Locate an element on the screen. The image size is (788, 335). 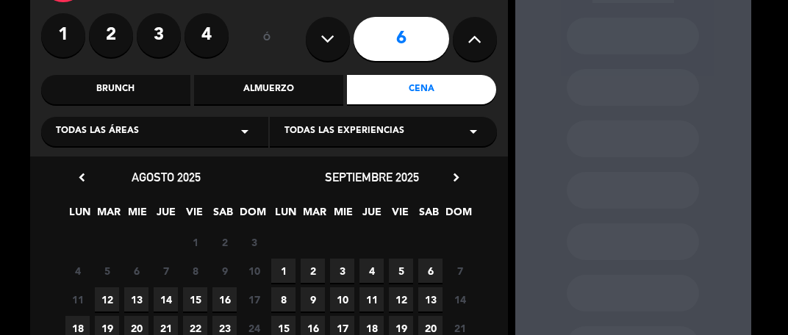
span: Todas las experiencias is located at coordinates (344, 132).